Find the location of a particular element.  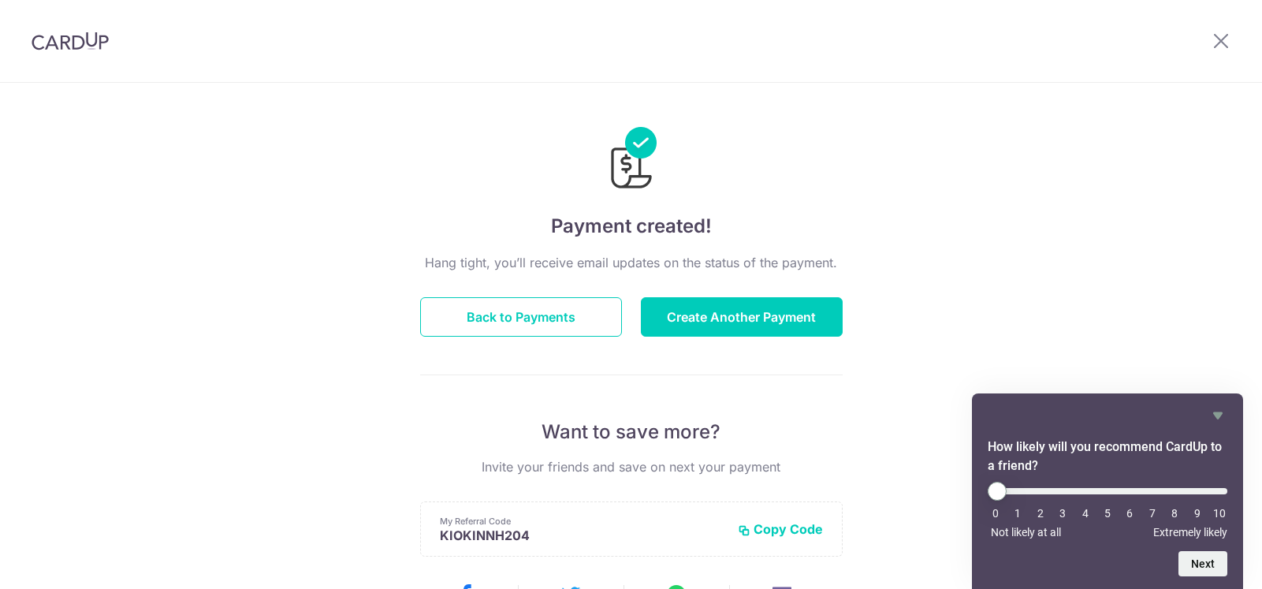

p: Want to save more? is located at coordinates (631, 432).